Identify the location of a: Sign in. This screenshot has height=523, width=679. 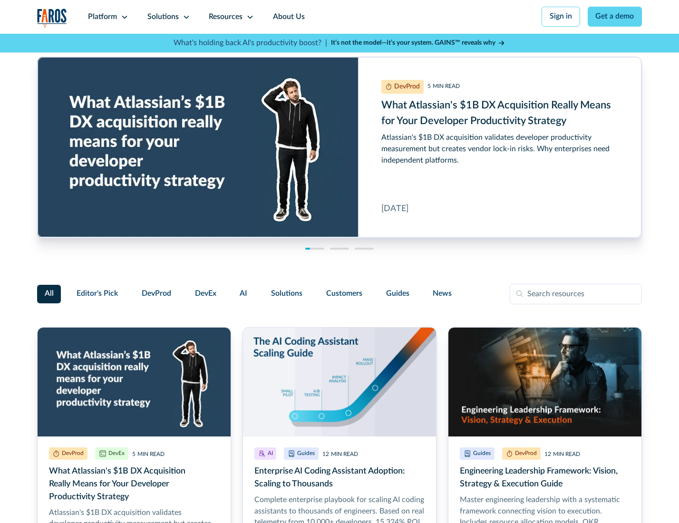
(560, 17).